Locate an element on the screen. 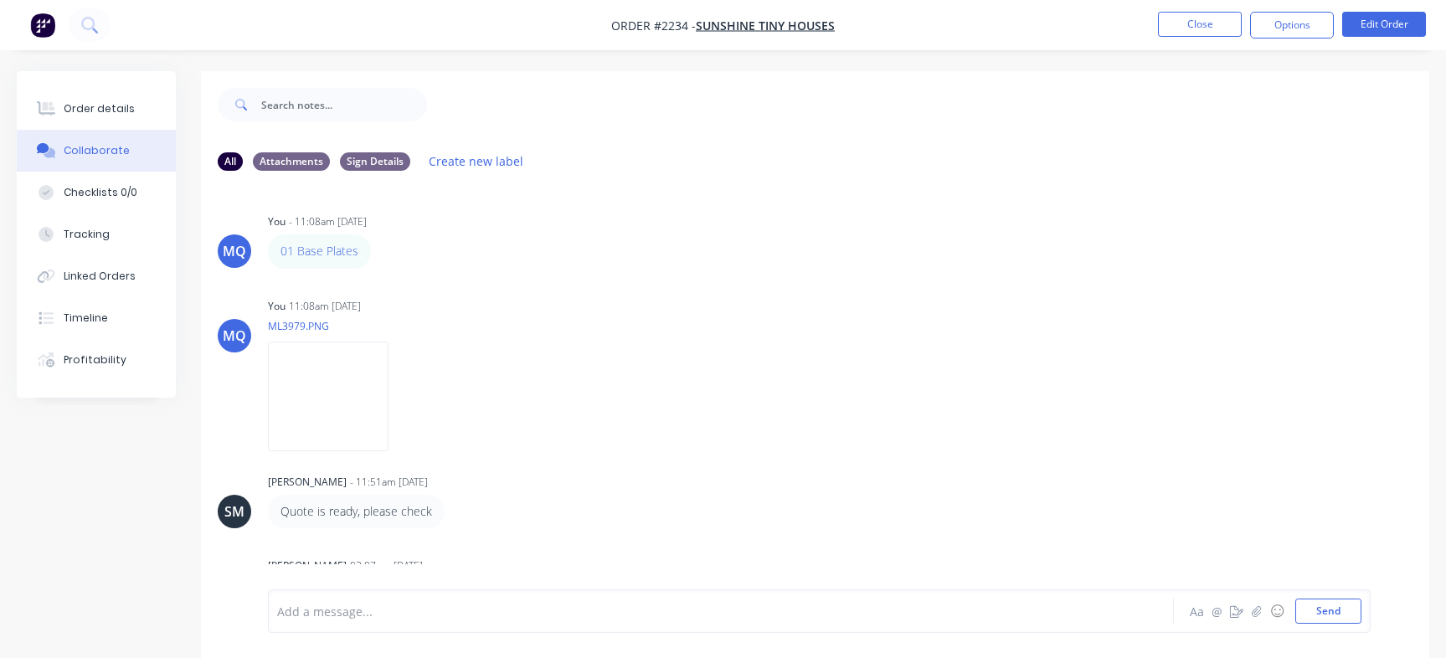  a: 01 Base Plates is located at coordinates (319, 250).